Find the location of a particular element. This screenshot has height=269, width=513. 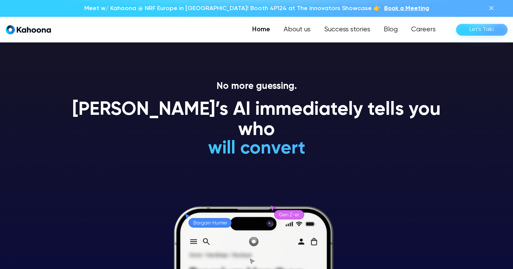

a: Success stories is located at coordinates (347, 30).